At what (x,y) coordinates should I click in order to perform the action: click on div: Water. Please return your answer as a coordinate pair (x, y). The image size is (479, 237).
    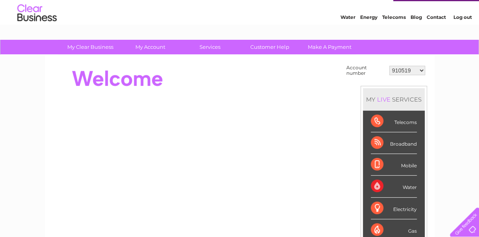
    Looking at the image, I should click on (393, 186).